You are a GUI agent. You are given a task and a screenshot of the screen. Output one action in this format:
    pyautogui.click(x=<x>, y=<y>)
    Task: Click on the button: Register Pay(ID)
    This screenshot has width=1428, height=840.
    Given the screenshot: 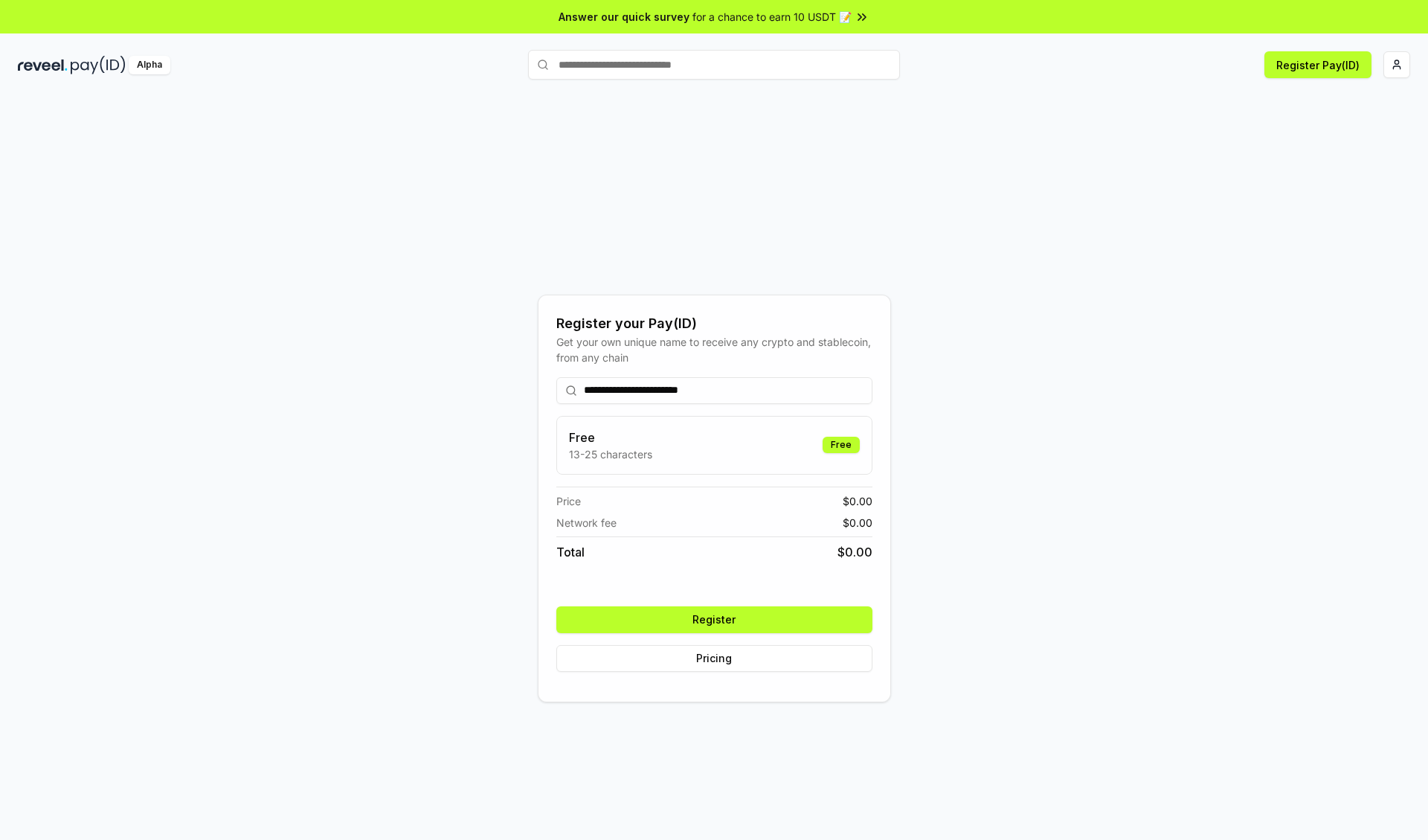 What is the action you would take?
    pyautogui.click(x=1318, y=64)
    